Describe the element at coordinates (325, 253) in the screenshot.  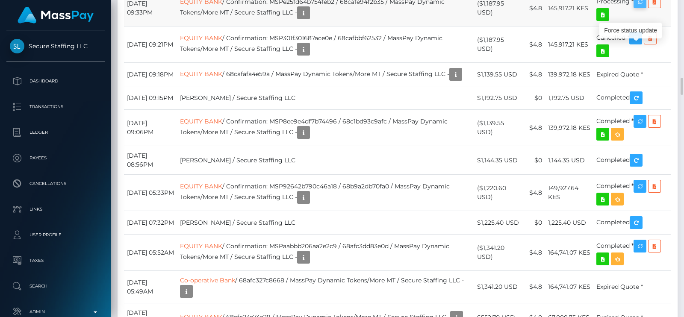
I see `td: / Confirmation: MSPaabbb206aa2e2c9 / 68afc3dd83e0d / MassPay Dynamic Tokens/More MT / Secure Staf...` at that location.